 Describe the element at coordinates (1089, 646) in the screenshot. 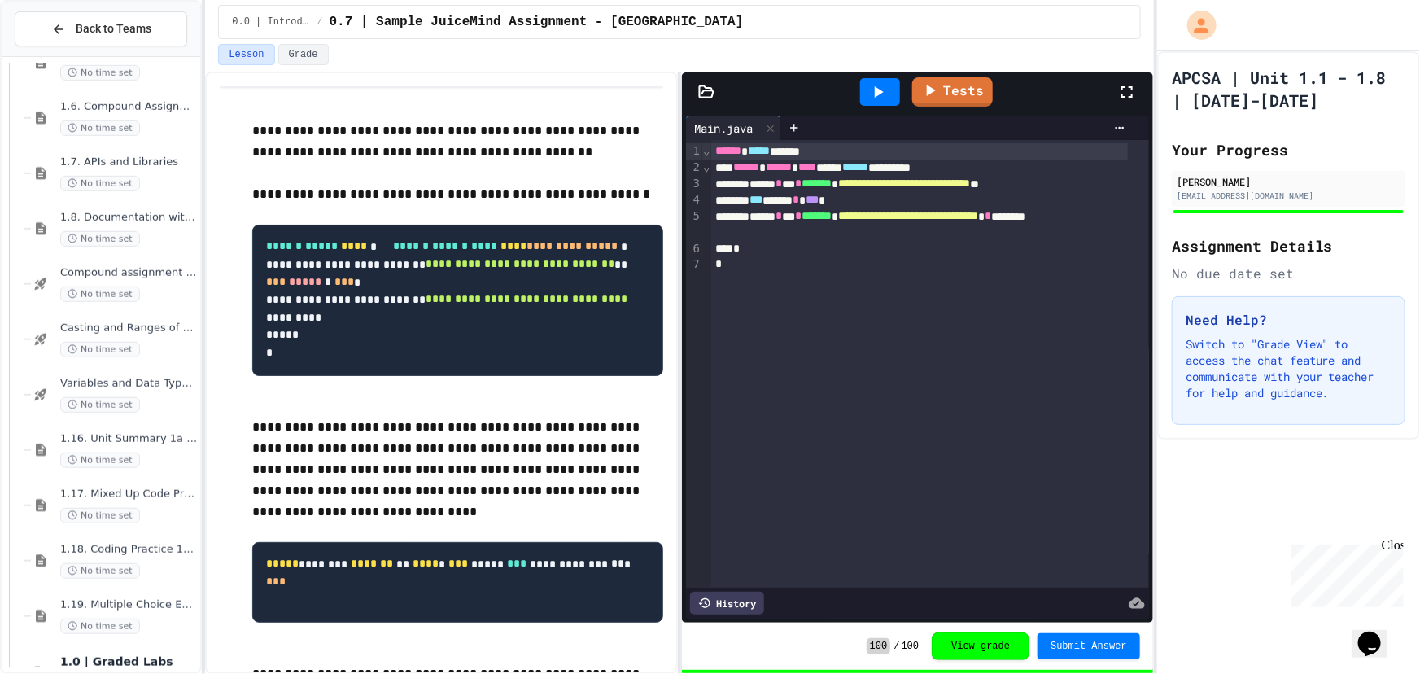

I see `span: Submit Answer` at that location.